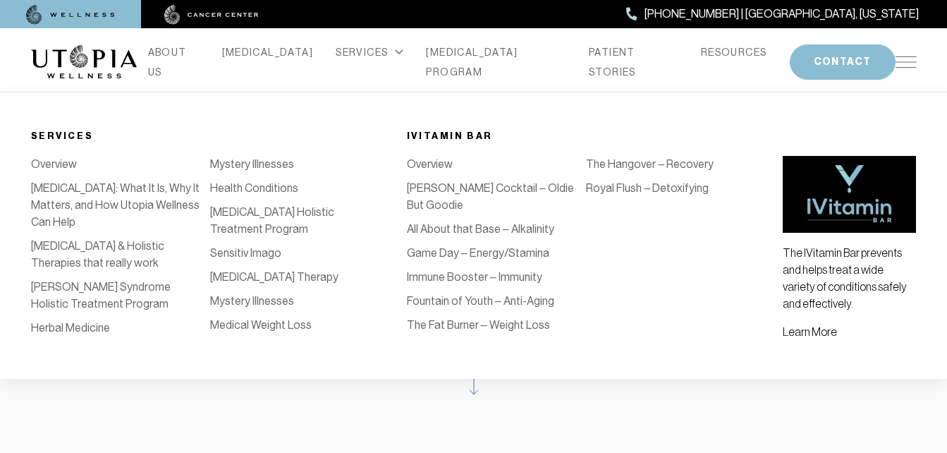 Image resolution: width=947 pixels, height=453 pixels. Describe the element at coordinates (254, 188) in the screenshot. I see `a: Health Conditions` at that location.